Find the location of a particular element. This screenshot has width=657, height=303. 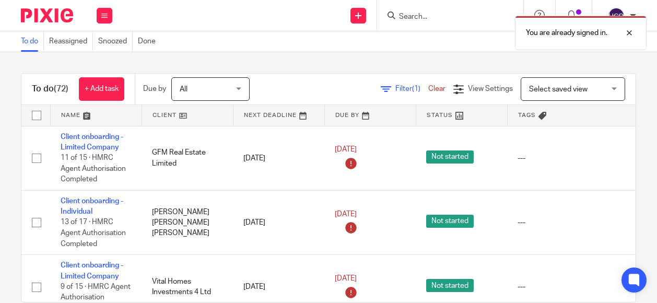

a: + Add task is located at coordinates (101, 89).